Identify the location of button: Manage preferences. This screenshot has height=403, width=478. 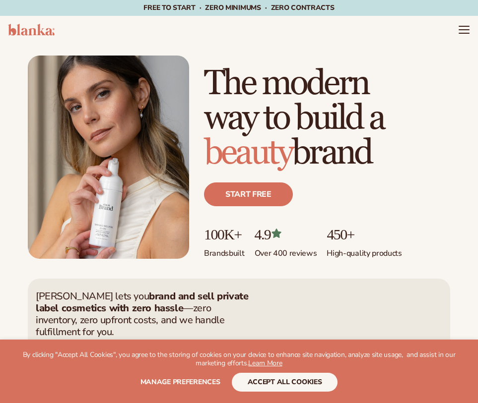
(180, 383).